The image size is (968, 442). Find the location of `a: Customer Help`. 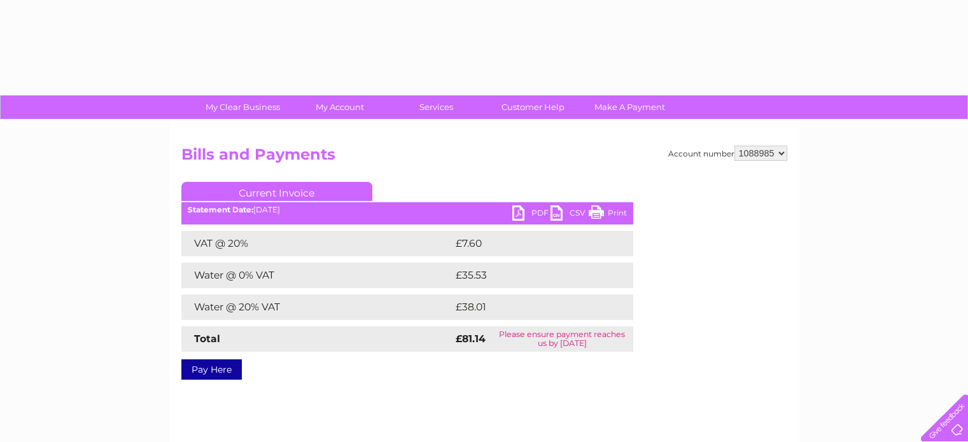

a: Customer Help is located at coordinates (533, 107).